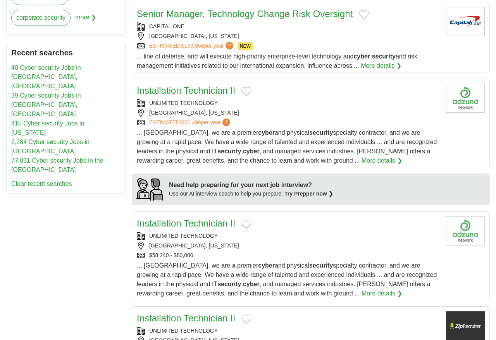  I want to click on span: ... line of defense, and will execute high-priority enterprise-level technology and and risk mana..., so click(277, 61).